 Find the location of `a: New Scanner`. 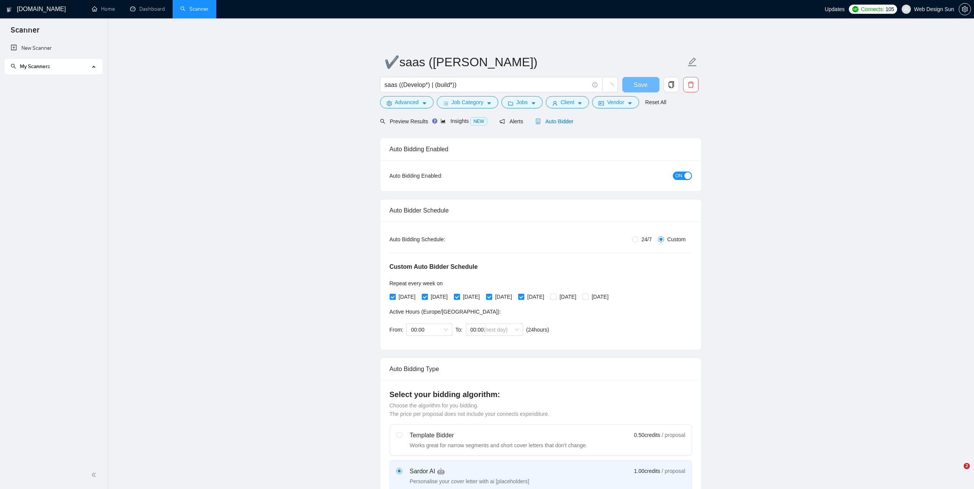

a: New Scanner is located at coordinates (53, 48).